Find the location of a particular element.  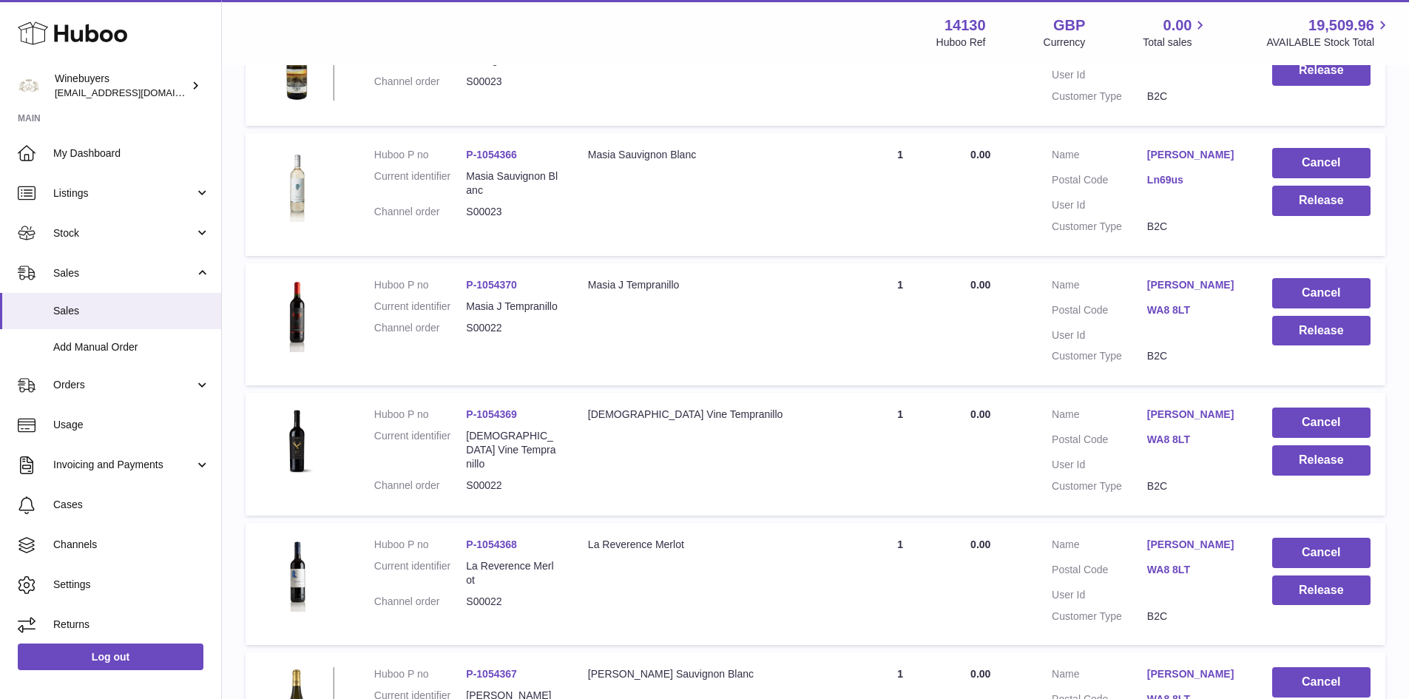

span: Stock is located at coordinates (124, 233).